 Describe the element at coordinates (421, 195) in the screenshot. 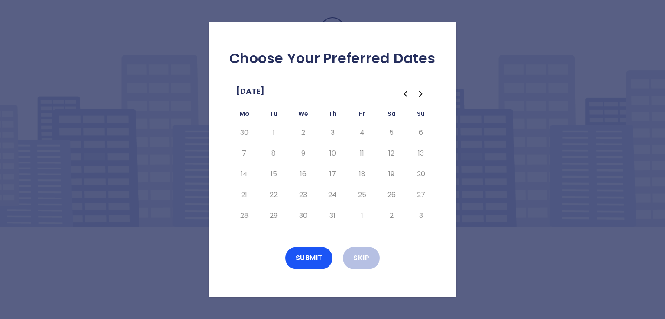

I see `button: Sunday, July 27th, 2025` at that location.